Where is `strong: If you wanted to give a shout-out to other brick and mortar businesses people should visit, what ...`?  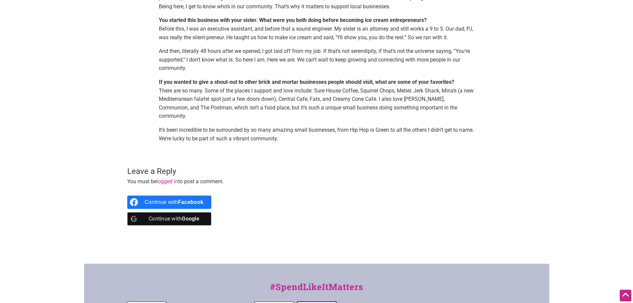 strong: If you wanted to give a shout-out to other brick and mortar businesses people should visit, what ... is located at coordinates (306, 82).